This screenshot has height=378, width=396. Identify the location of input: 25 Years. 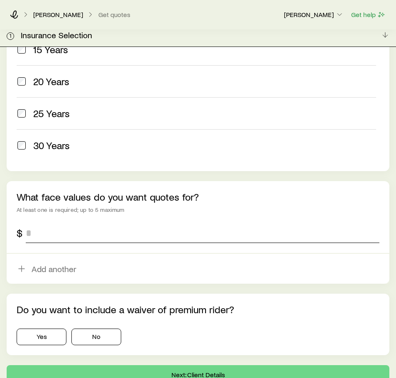
(22, 113).